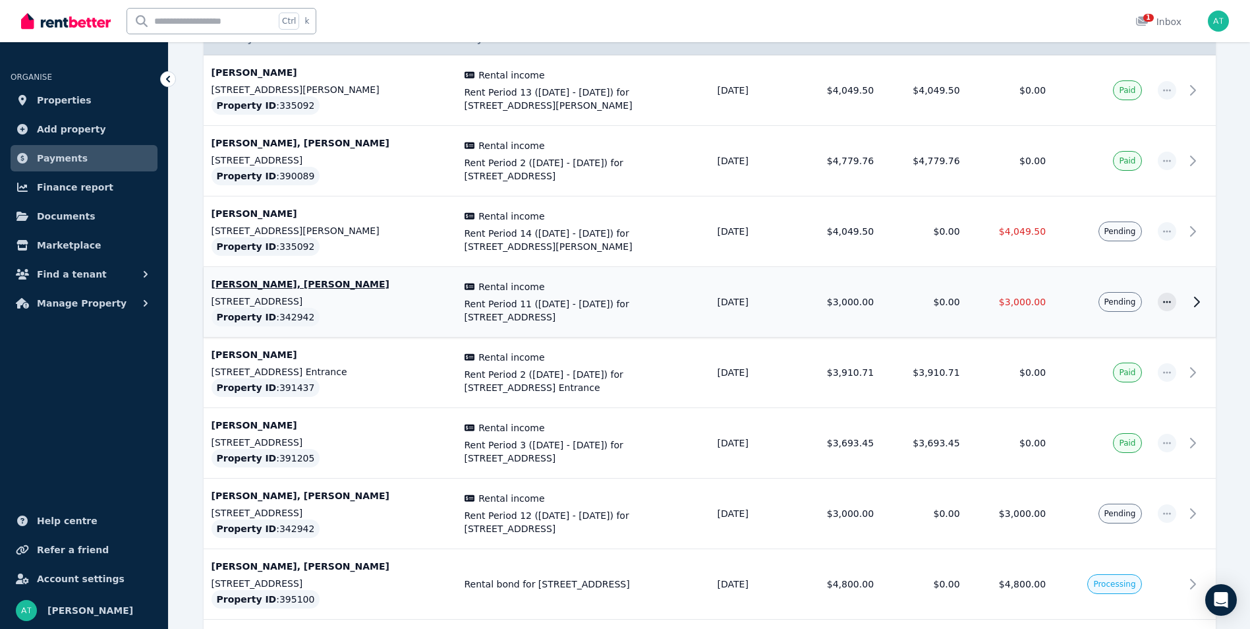 This screenshot has height=629, width=1250. What do you see at coordinates (1022, 584) in the screenshot?
I see `span: $4,800.00` at bounding box center [1022, 584].